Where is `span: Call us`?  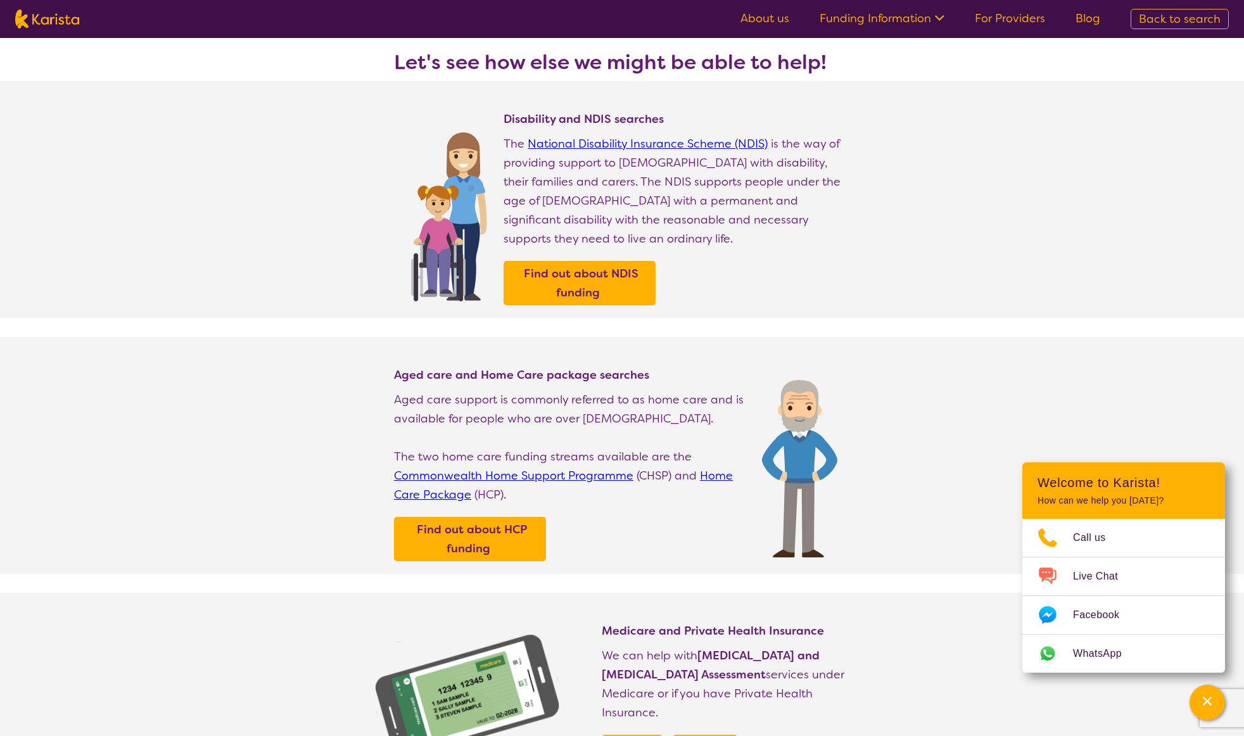 span: Call us is located at coordinates (1097, 538).